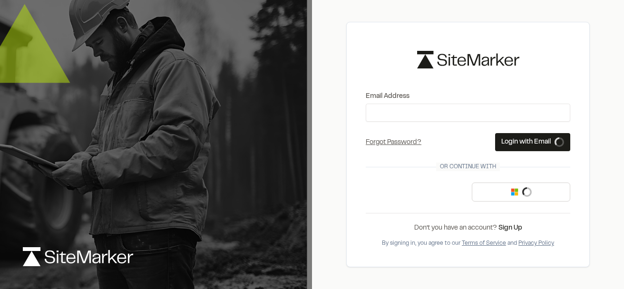 The width and height of the screenshot is (624, 289). Describe the element at coordinates (78, 257) in the screenshot. I see `img: logo-white-rebrand.svg` at that location.